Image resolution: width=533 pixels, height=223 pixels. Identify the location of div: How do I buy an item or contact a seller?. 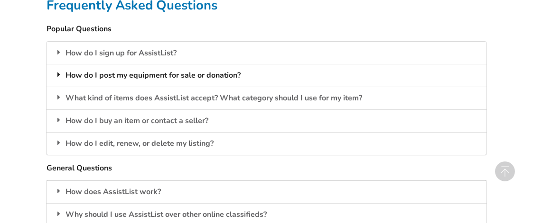
(266, 121).